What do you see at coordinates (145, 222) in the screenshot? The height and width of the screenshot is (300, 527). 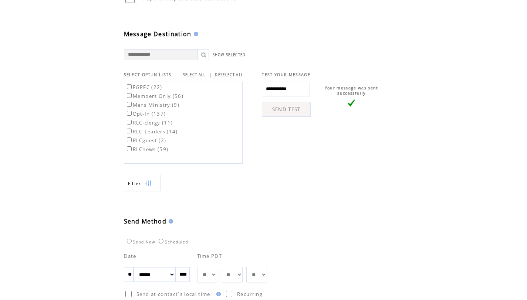 I see `span: Send Method` at bounding box center [145, 222].